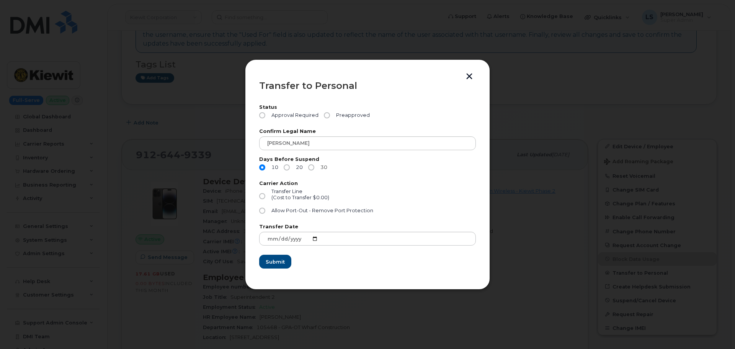  What do you see at coordinates (298, 167) in the screenshot?
I see `span: 20` at bounding box center [298, 167].